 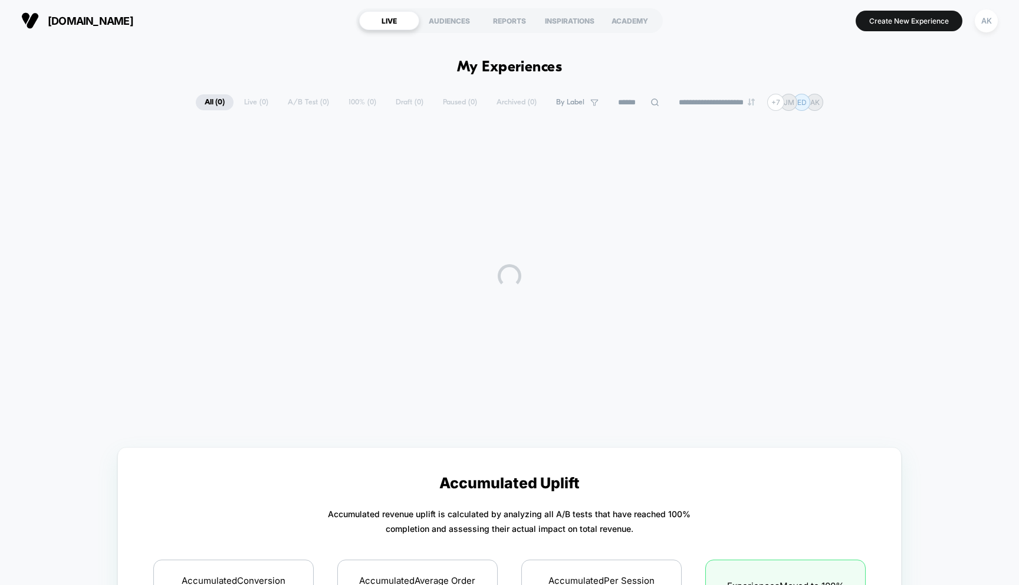 What do you see at coordinates (630, 21) in the screenshot?
I see `div: ACADEMY` at bounding box center [630, 21].